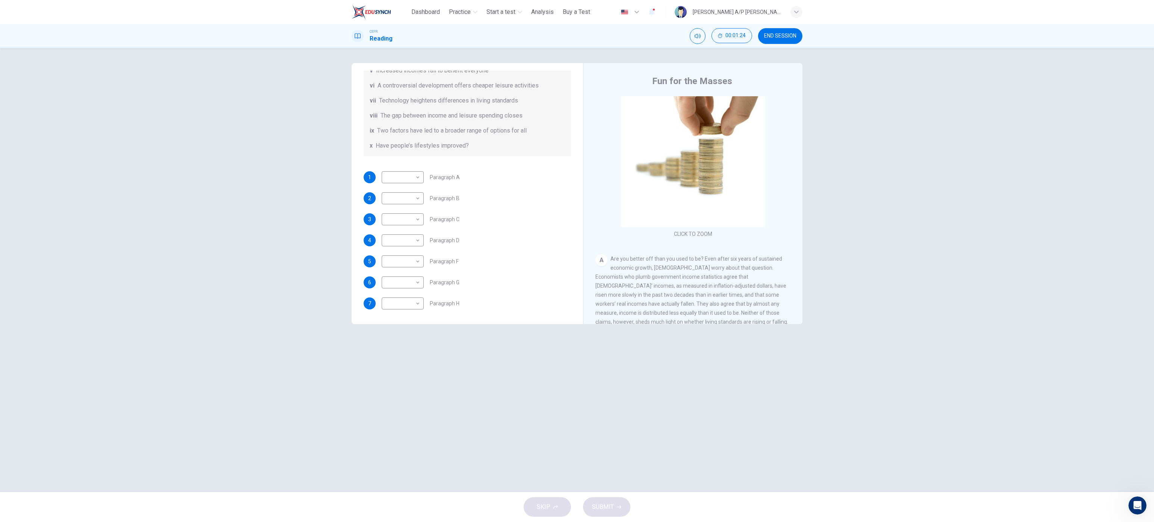  I want to click on button: Buy a Test, so click(576, 12).